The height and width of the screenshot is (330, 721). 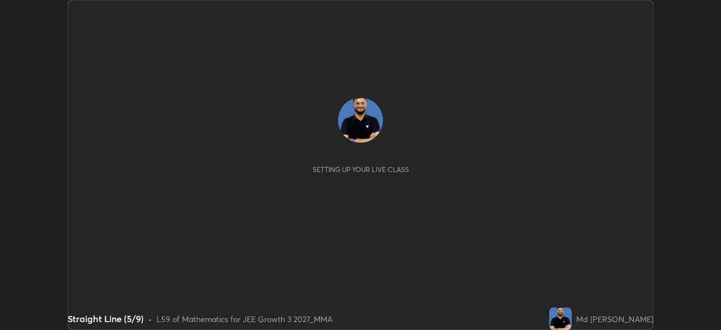 I want to click on div: Straight Line (5/9), so click(x=105, y=318).